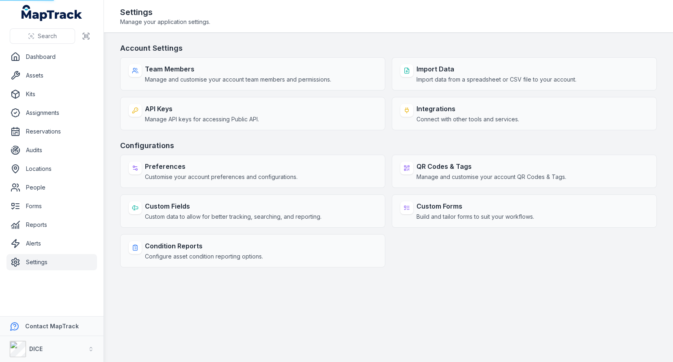 The image size is (673, 362). What do you see at coordinates (467, 119) in the screenshot?
I see `span: Connect with other tools and services.` at bounding box center [467, 119].